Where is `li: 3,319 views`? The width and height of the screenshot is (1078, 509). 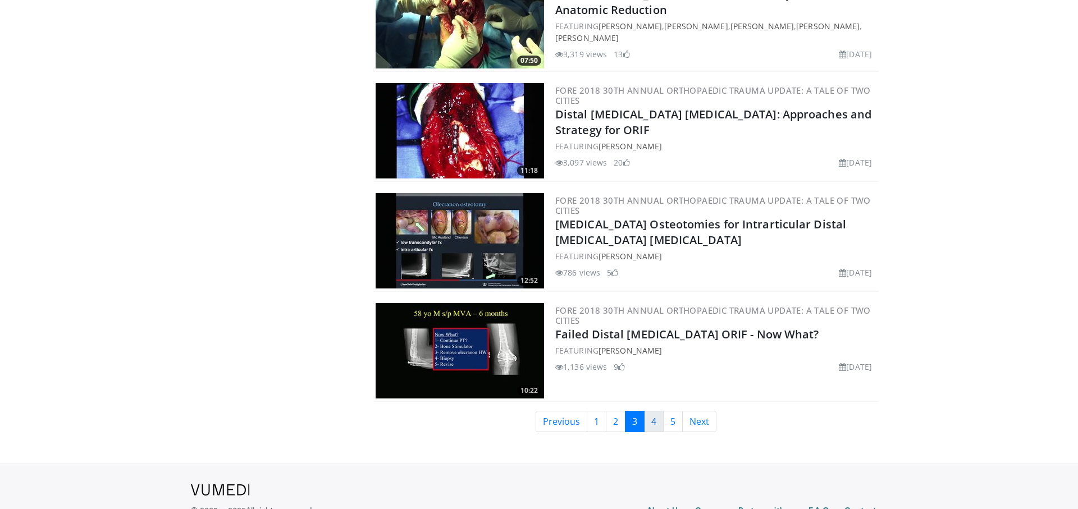 li: 3,319 views is located at coordinates (581, 54).